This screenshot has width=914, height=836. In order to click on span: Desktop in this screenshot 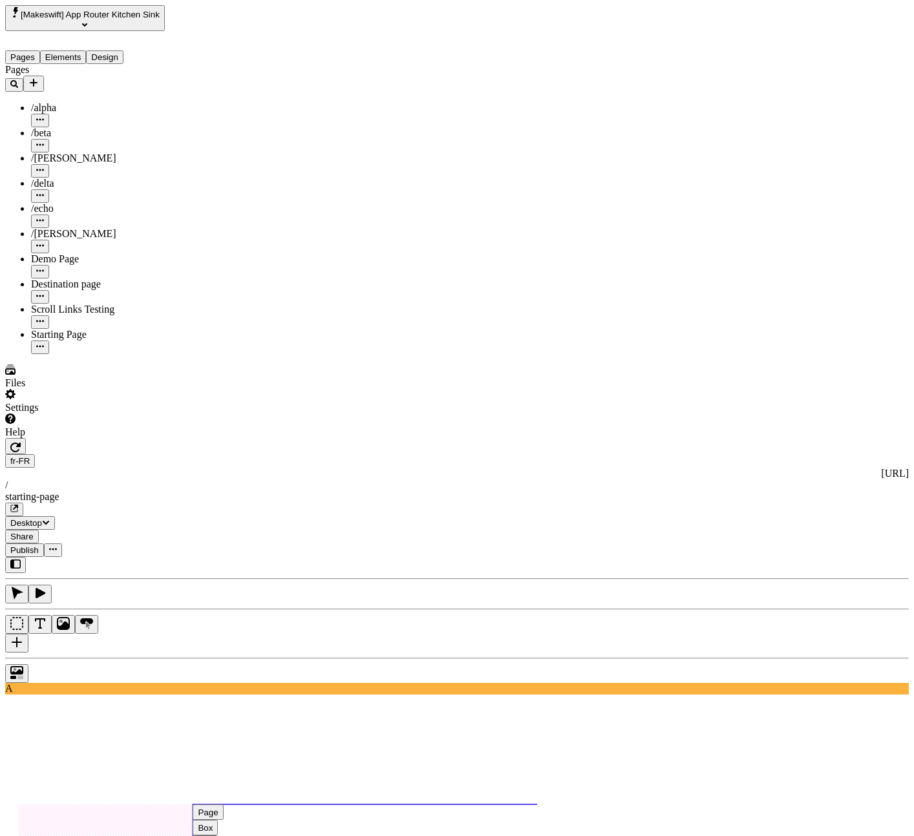, I will do `click(26, 523)`.